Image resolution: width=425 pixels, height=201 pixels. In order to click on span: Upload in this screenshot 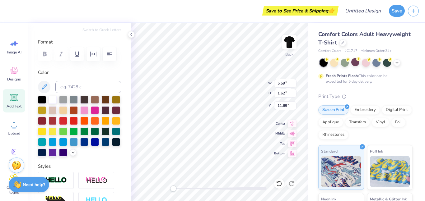, I will do `click(14, 134)`.